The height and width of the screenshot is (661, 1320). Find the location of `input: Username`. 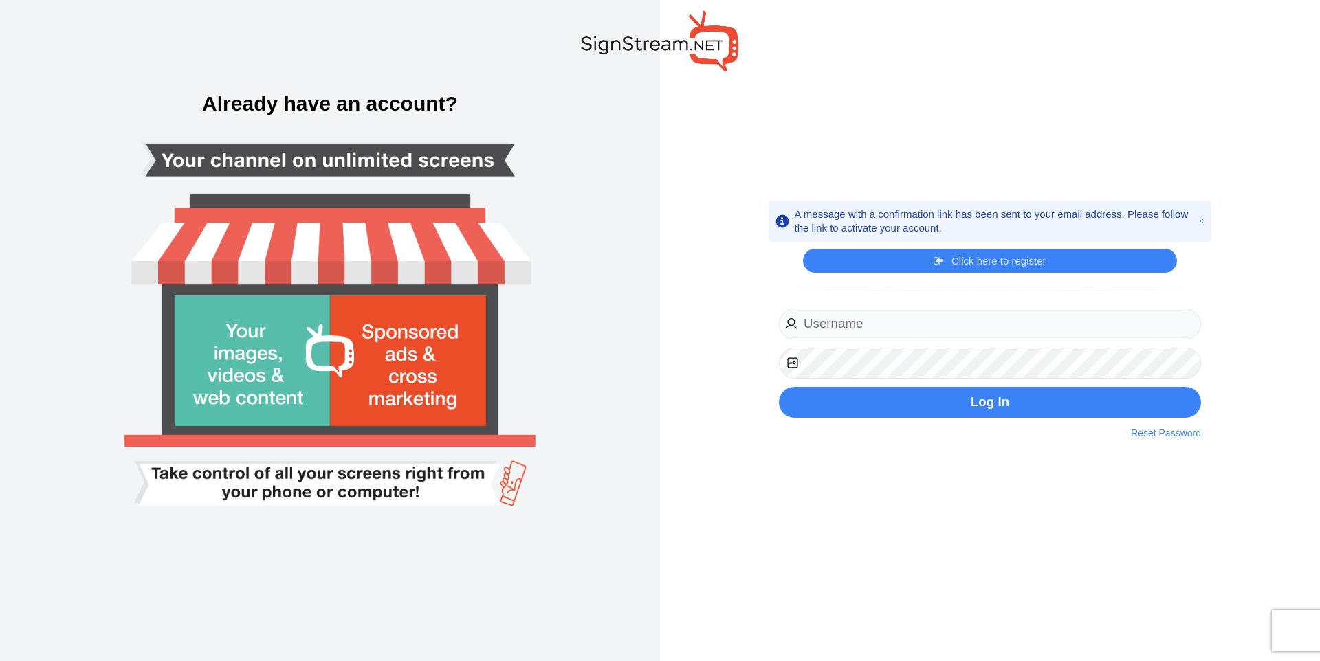

input: Username is located at coordinates (990, 324).